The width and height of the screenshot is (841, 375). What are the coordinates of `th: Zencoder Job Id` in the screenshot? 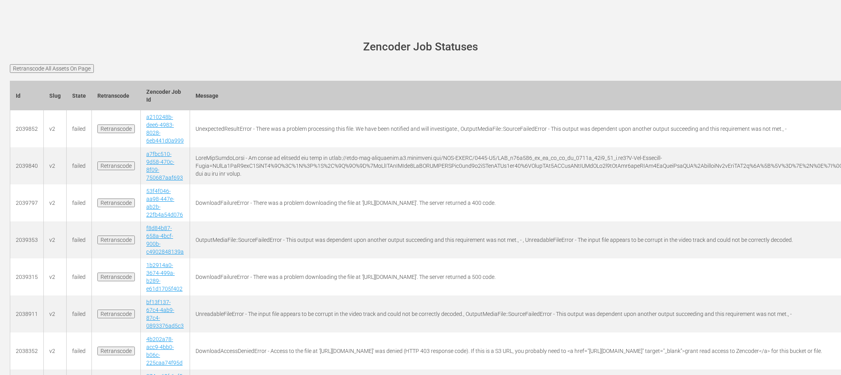 It's located at (165, 95).